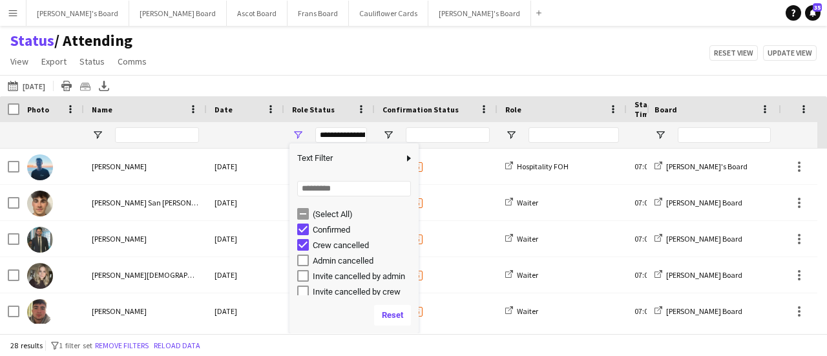  I want to click on button: Reset, so click(392, 315).